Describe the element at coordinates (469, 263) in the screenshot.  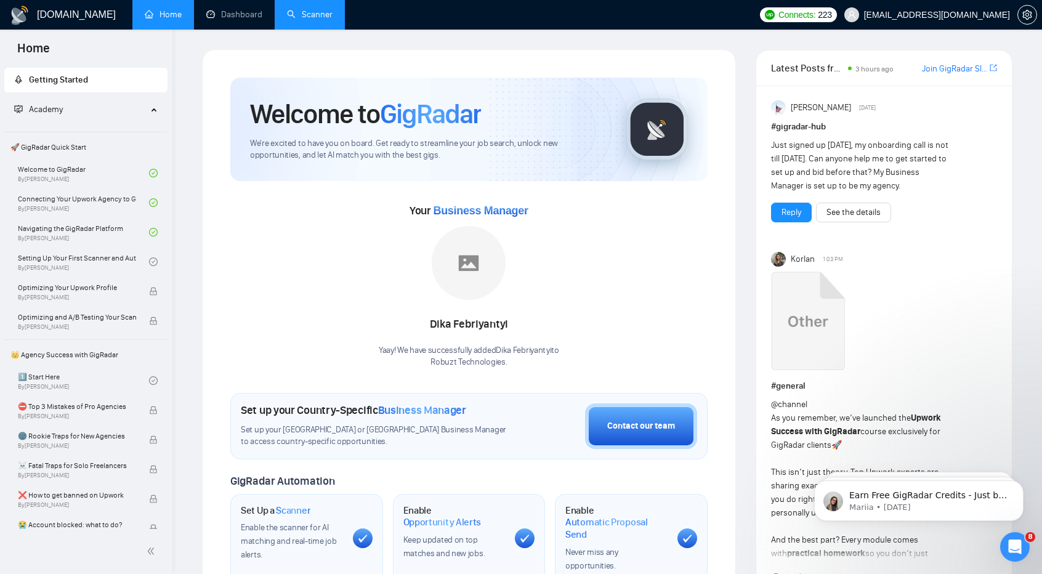
I see `img: placeholder.png` at that location.